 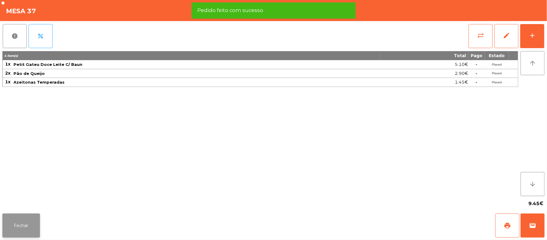 What do you see at coordinates (477, 56) in the screenshot?
I see `th: Pago` at bounding box center [477, 56].